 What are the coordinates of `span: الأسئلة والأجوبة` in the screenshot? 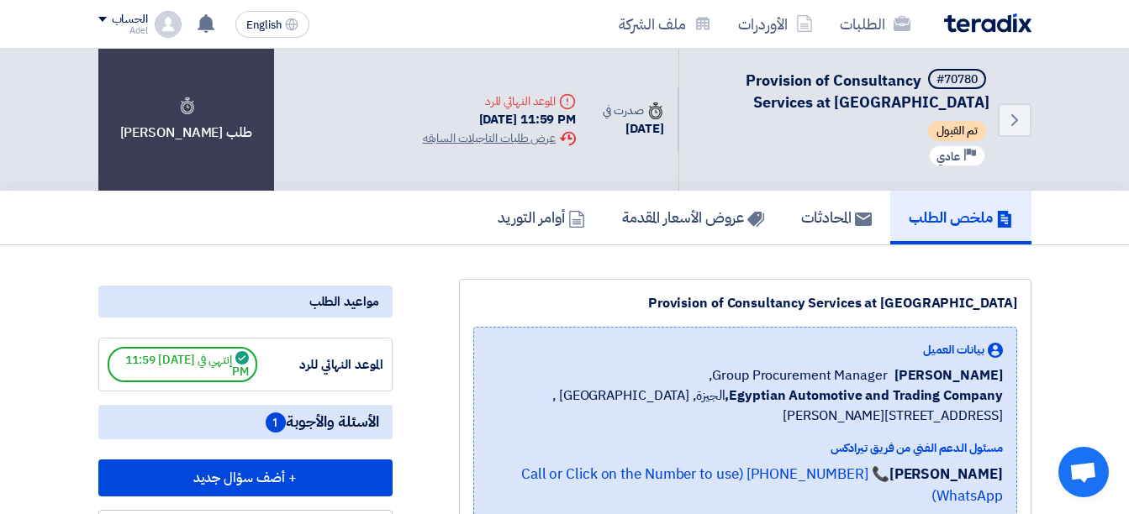 It's located at (322, 422).